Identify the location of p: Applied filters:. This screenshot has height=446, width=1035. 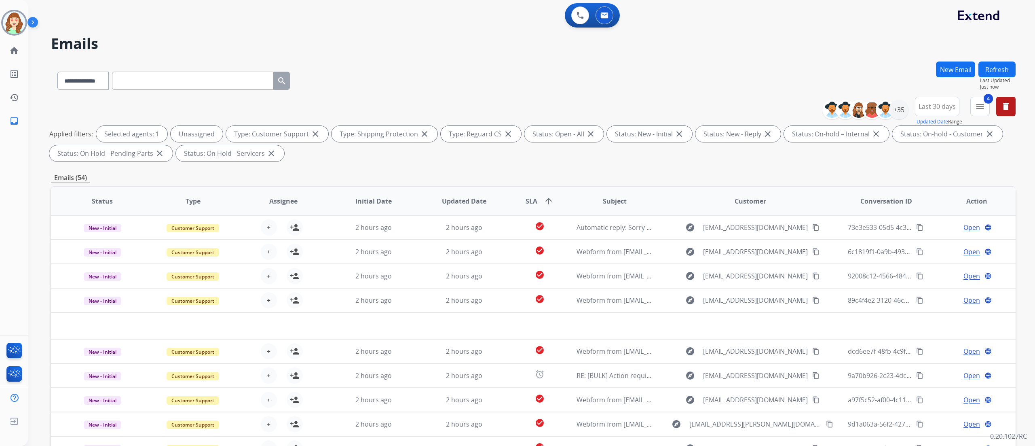
(71, 134).